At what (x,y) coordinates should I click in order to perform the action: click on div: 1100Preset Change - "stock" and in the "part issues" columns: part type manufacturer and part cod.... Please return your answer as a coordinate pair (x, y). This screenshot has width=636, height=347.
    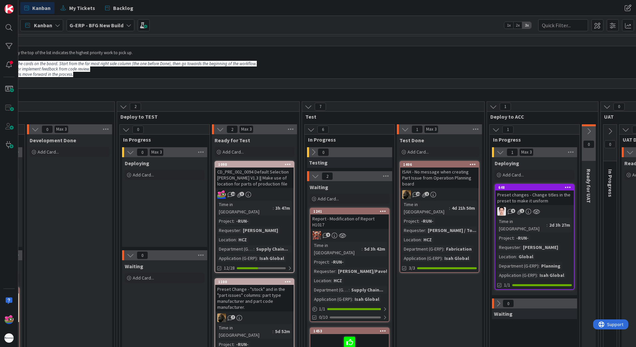
    Looking at the image, I should click on (255, 296).